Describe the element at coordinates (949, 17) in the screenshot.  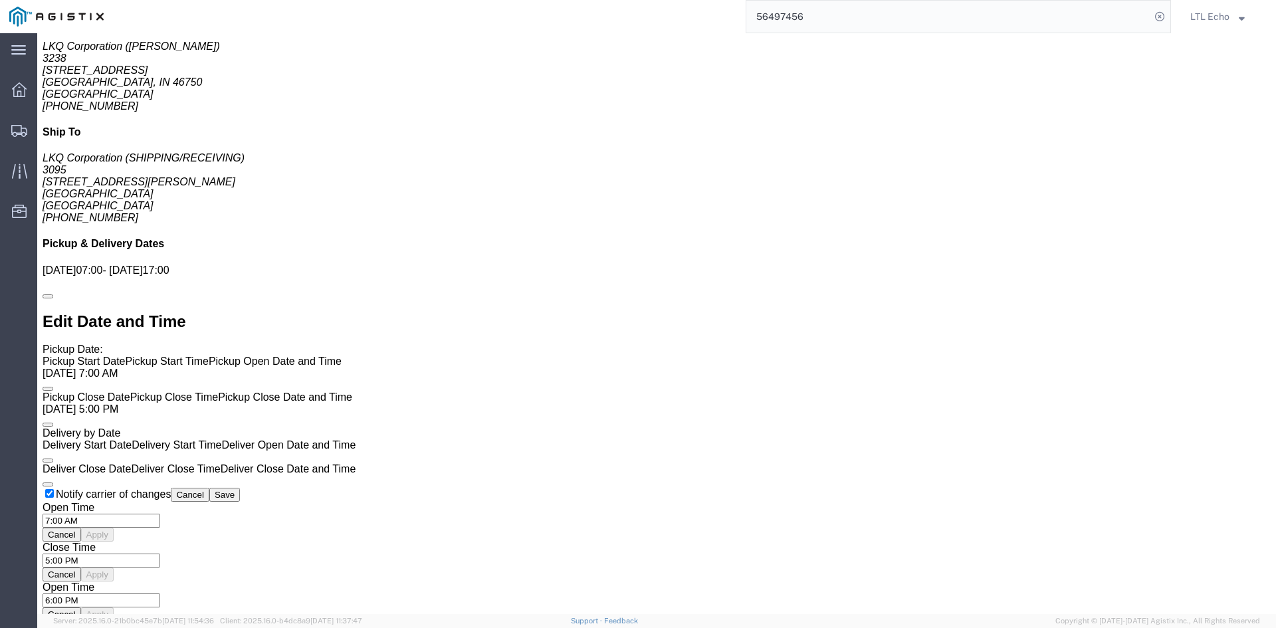
I see `input: Search for shipment number, reference number` at that location.